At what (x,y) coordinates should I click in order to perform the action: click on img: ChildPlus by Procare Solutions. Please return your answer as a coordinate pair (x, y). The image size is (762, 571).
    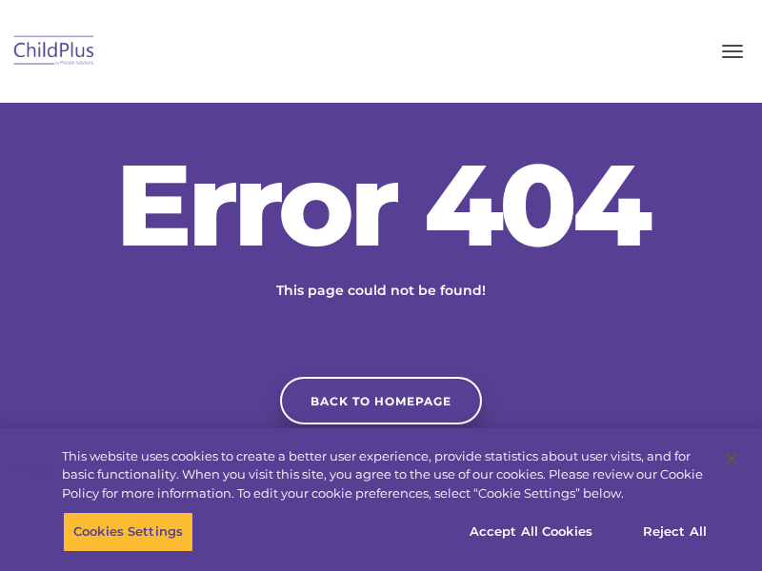
    Looking at the image, I should click on (54, 51).